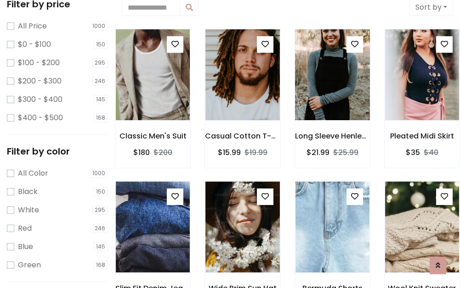  I want to click on h6: Casual Cotton T-Shirt, so click(242, 136).